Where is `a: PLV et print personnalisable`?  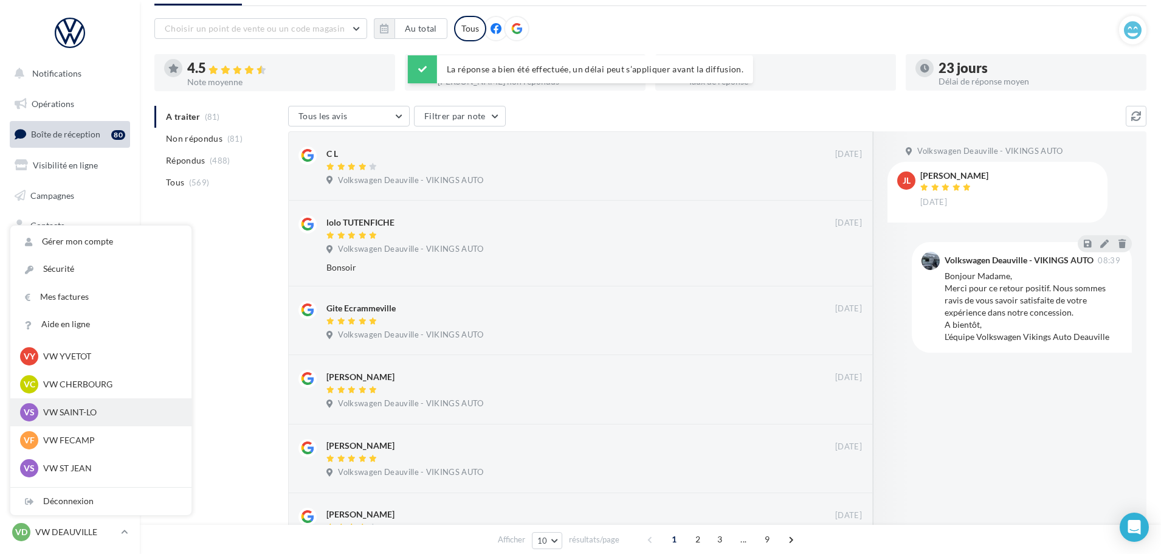 a: PLV et print personnalisable is located at coordinates (70, 321).